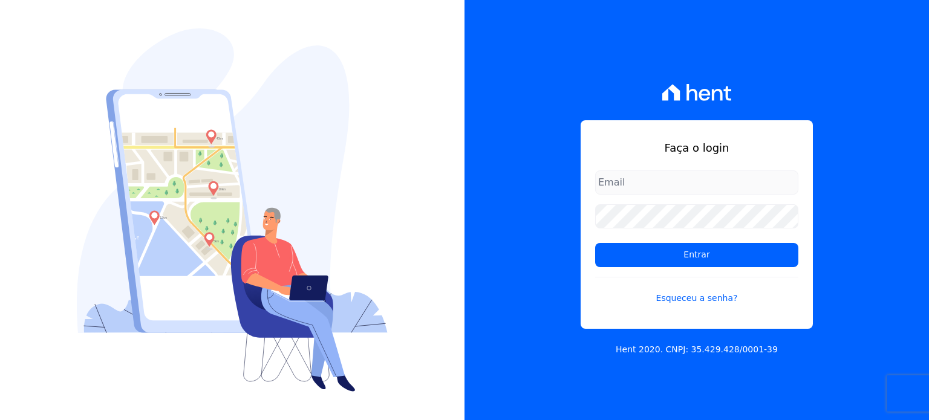  Describe the element at coordinates (696, 291) in the screenshot. I see `a: Esqueceu a senha?` at that location.